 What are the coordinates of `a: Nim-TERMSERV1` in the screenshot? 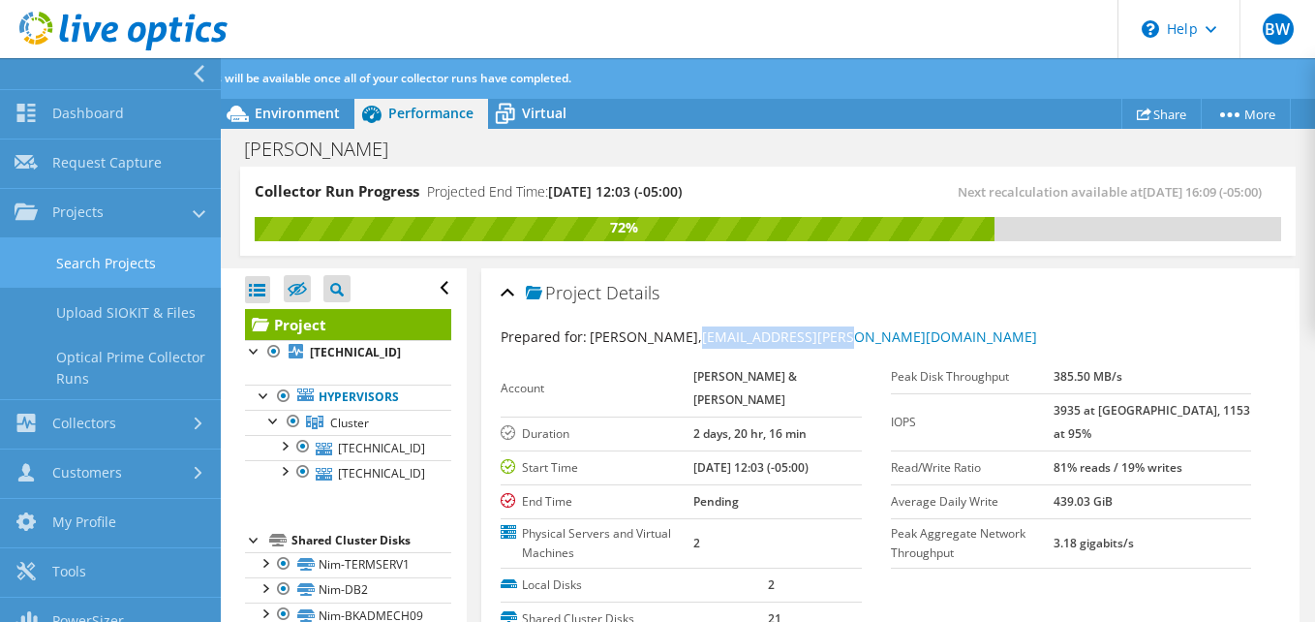 It's located at (348, 565).